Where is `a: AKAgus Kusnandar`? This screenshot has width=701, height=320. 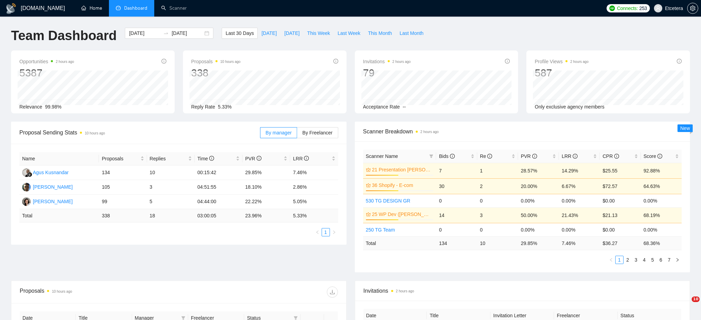 a: AKAgus Kusnandar is located at coordinates (45, 172).